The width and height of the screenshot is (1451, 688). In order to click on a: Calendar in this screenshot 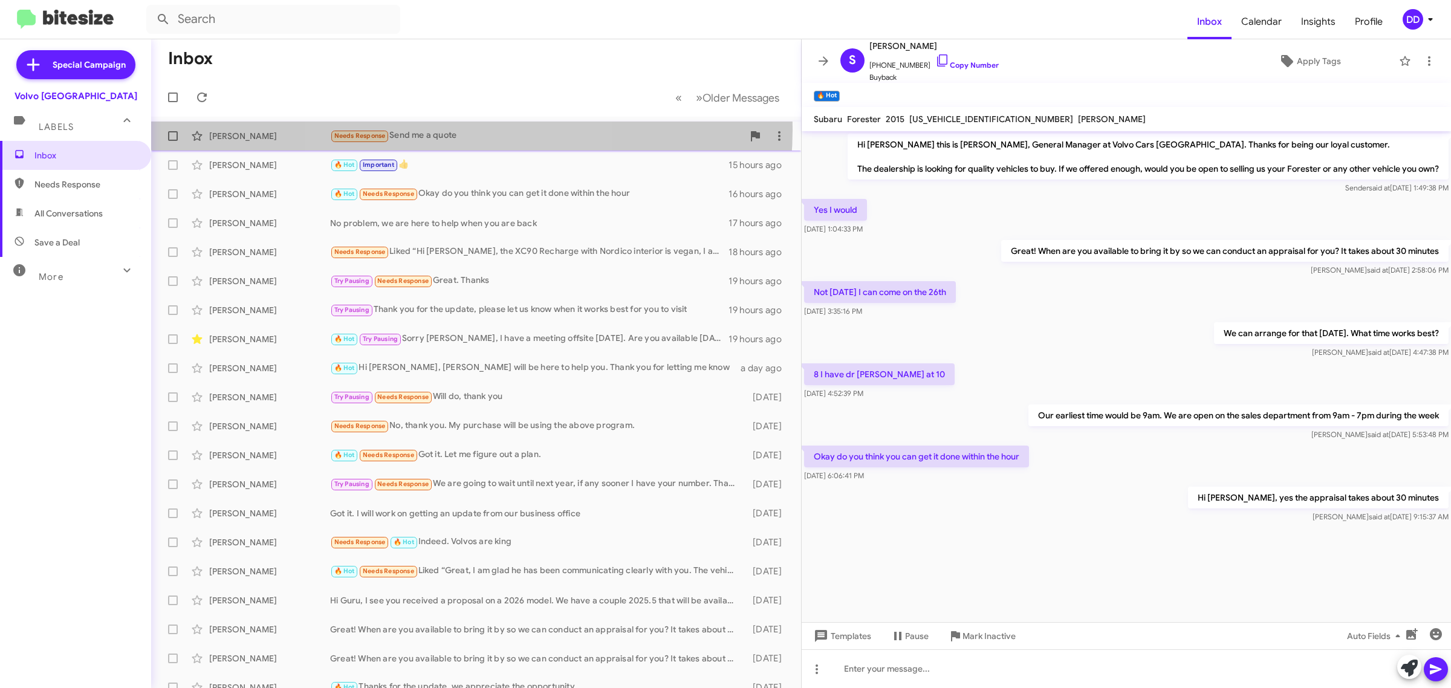, I will do `click(1261, 22)`.